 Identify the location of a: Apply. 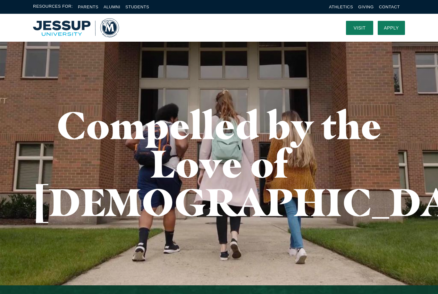
(391, 28).